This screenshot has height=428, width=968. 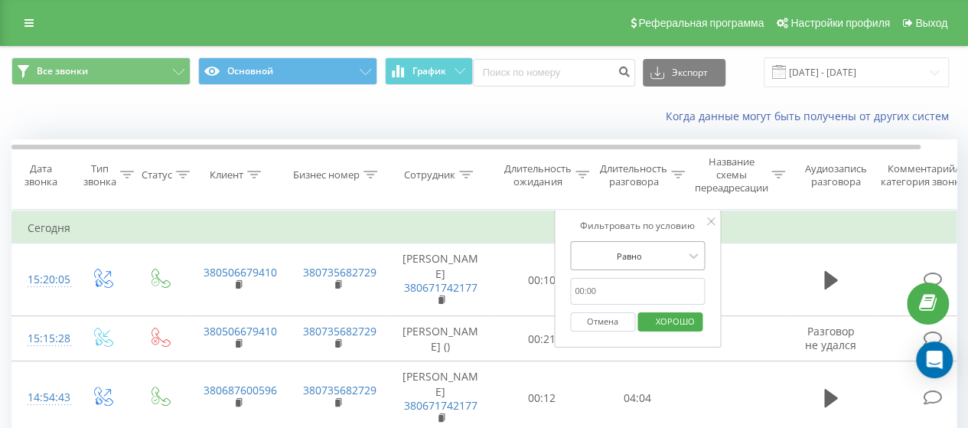 I want to click on font: 14:54:43, so click(x=49, y=396).